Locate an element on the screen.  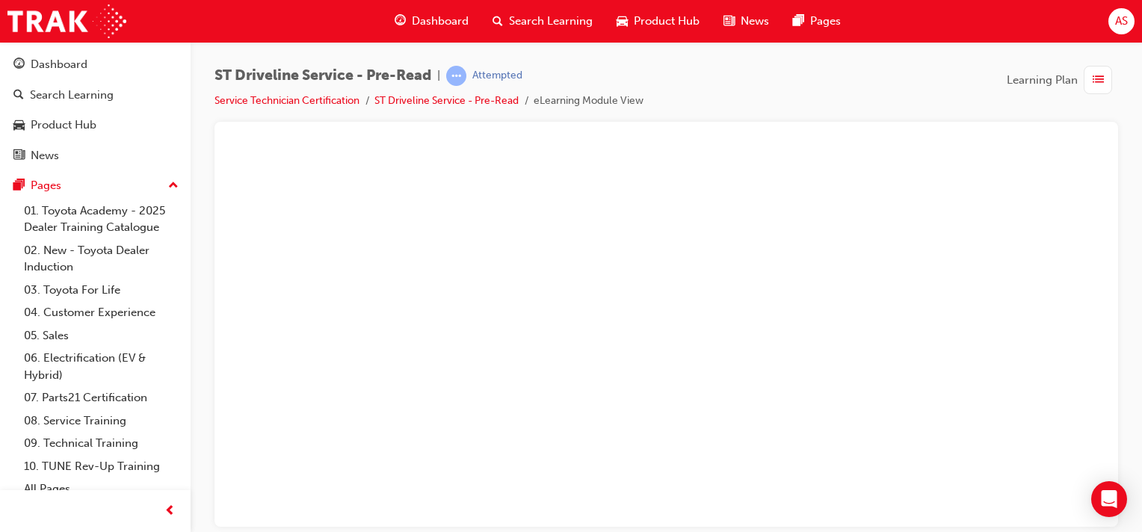
div: Search Learning is located at coordinates (72, 95).